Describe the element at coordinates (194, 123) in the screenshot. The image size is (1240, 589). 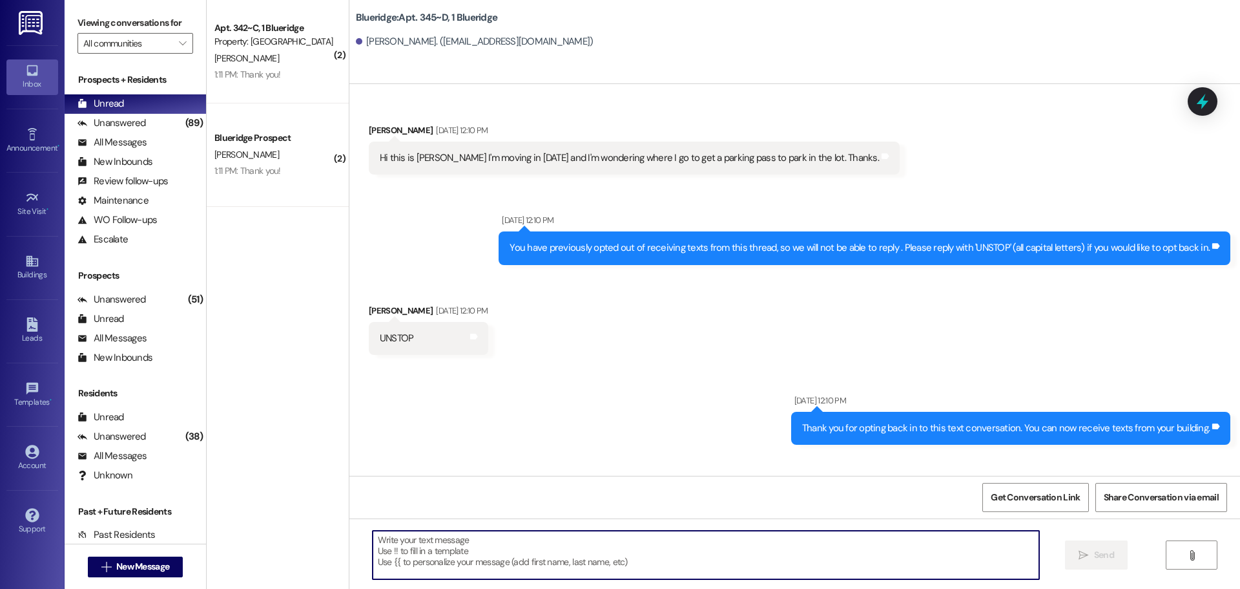
I see `div: (89)` at that location.